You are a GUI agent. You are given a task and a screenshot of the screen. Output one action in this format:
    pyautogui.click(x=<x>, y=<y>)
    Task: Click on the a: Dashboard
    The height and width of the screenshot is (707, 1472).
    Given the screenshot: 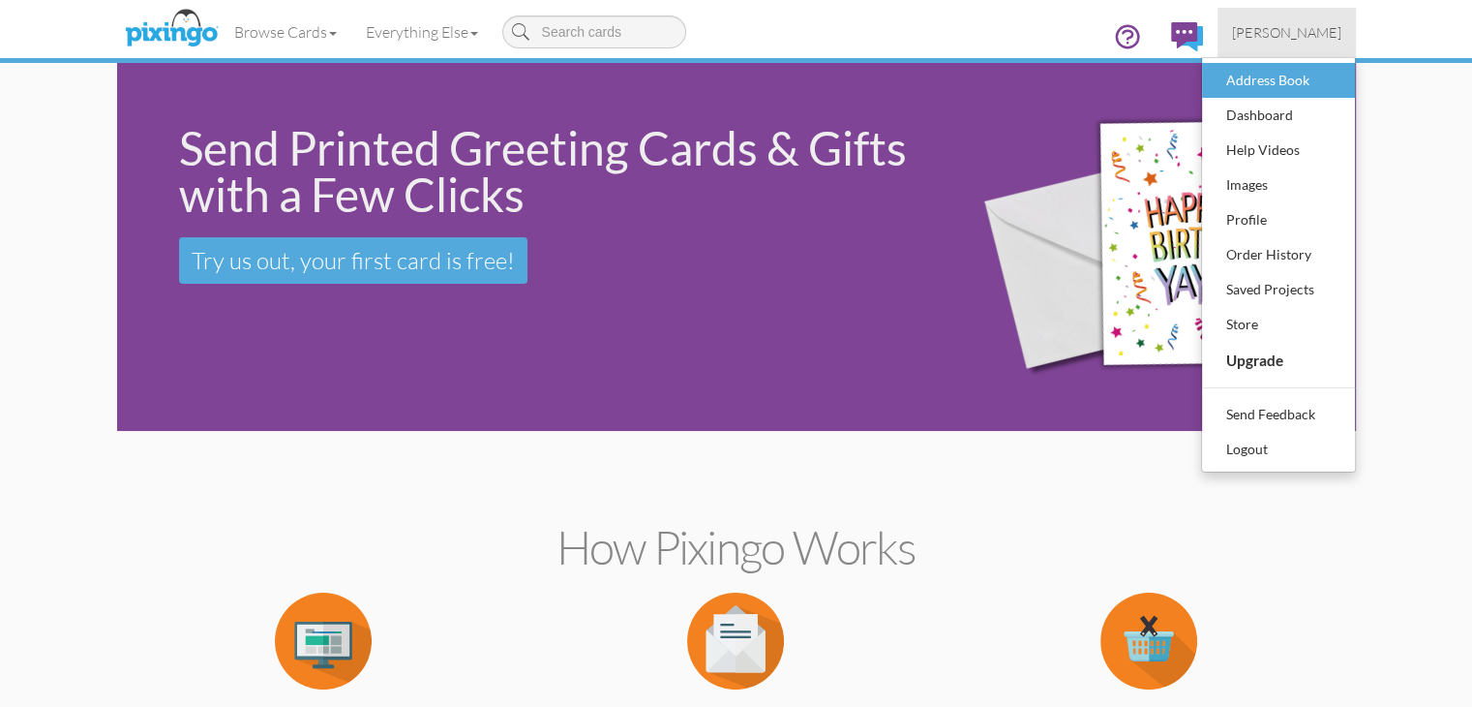 What is the action you would take?
    pyautogui.click(x=1279, y=115)
    